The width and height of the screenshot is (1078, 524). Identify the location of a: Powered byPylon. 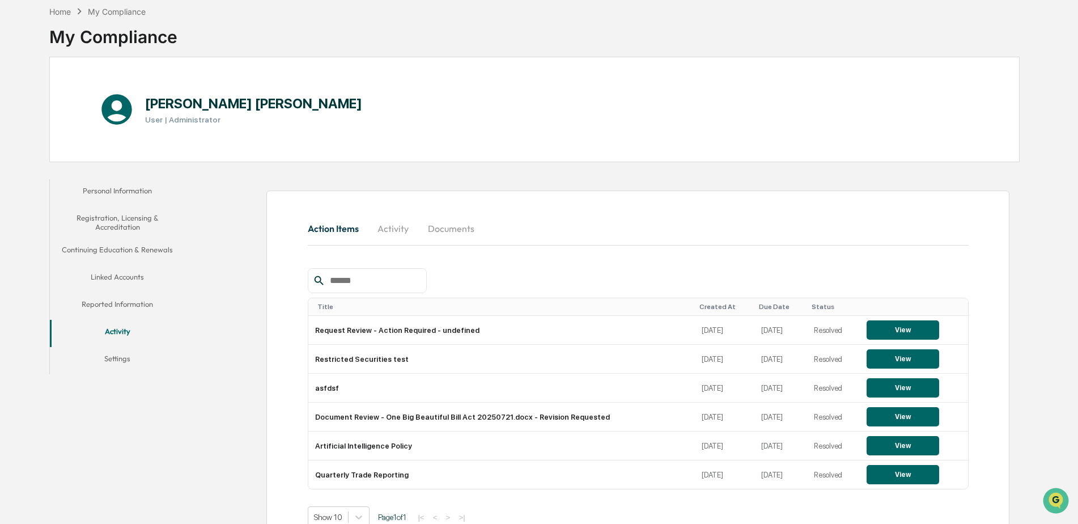
(108, 285).